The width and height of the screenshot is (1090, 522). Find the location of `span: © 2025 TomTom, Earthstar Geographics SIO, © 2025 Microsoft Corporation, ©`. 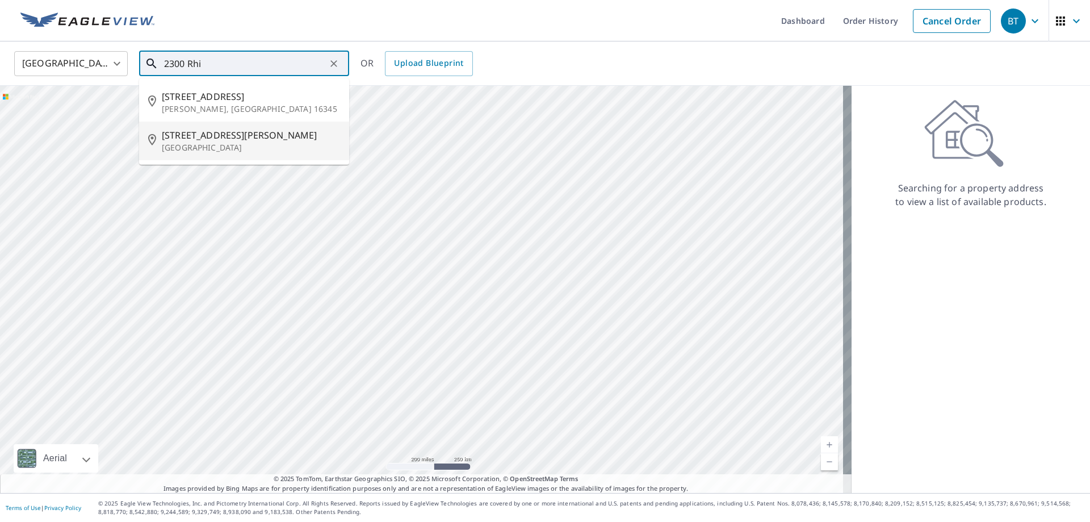

span: © 2025 TomTom, Earthstar Geographics SIO, © 2025 Microsoft Corporation, © is located at coordinates (426, 479).